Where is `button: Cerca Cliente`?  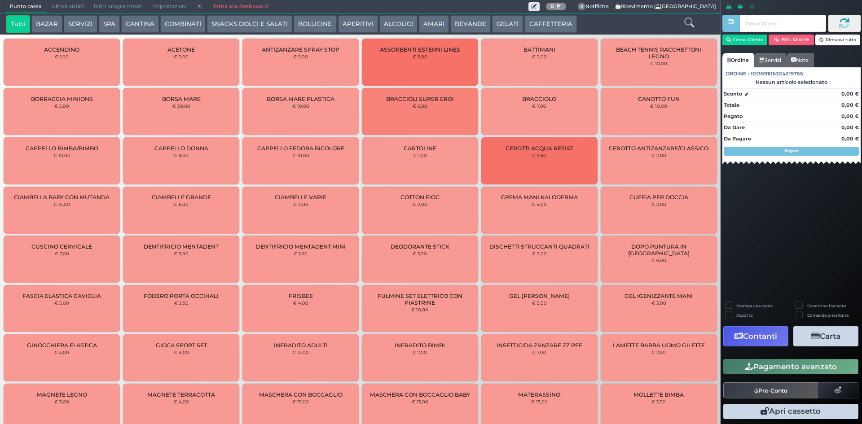
button: Cerca Cliente is located at coordinates (745, 40).